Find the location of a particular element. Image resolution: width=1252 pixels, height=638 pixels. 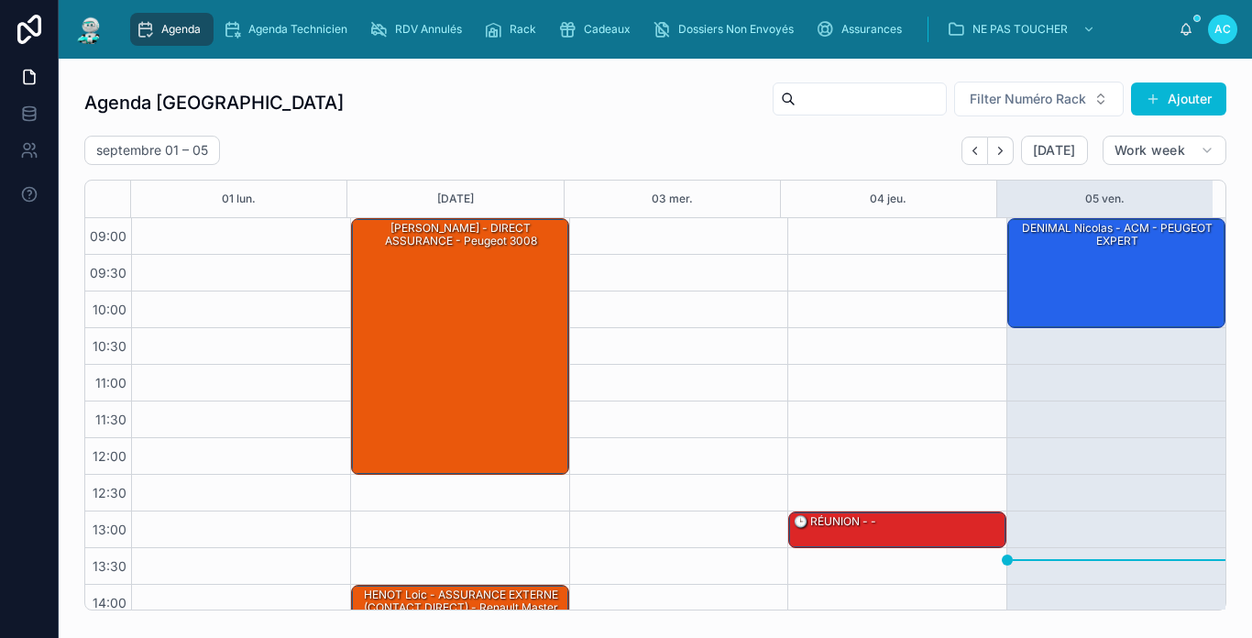

span: Dossiers Non Envoyés is located at coordinates (736, 29).